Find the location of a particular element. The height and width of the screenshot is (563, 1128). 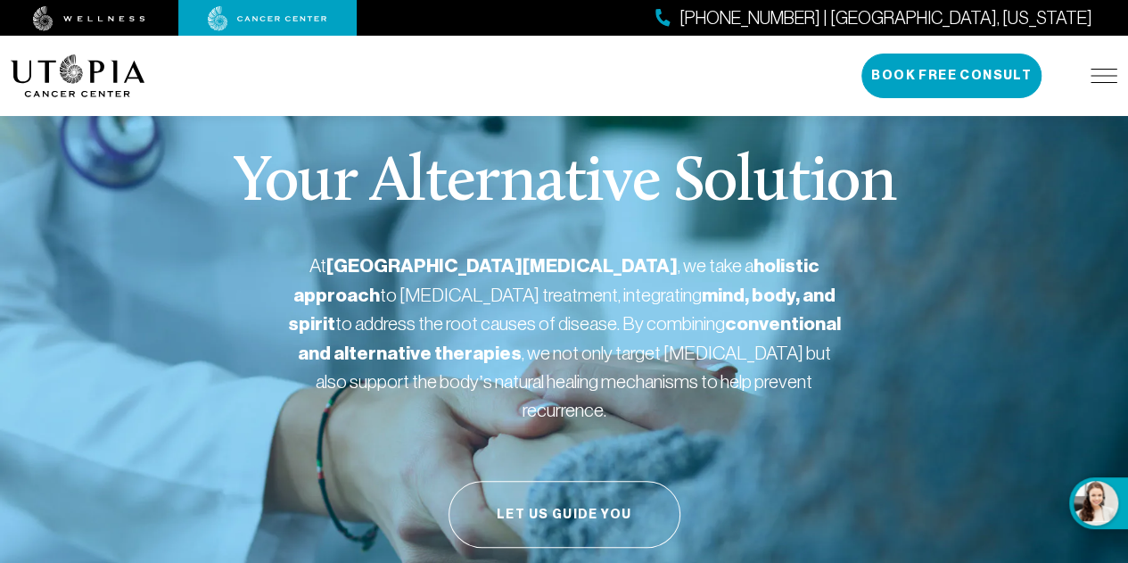

strong: holistic approach is located at coordinates (557, 280).